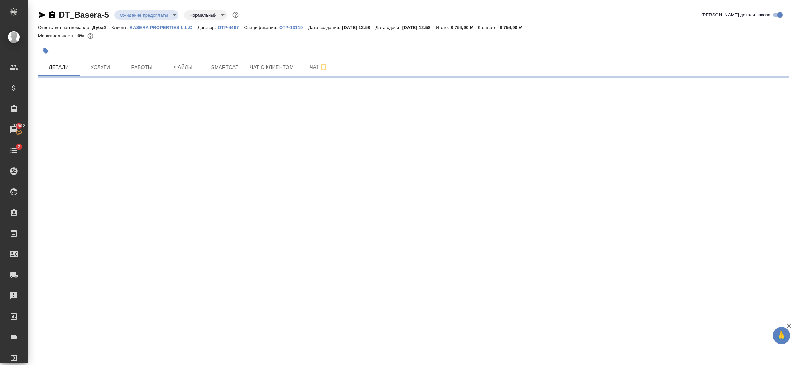  I want to click on span: 2, so click(19, 147).